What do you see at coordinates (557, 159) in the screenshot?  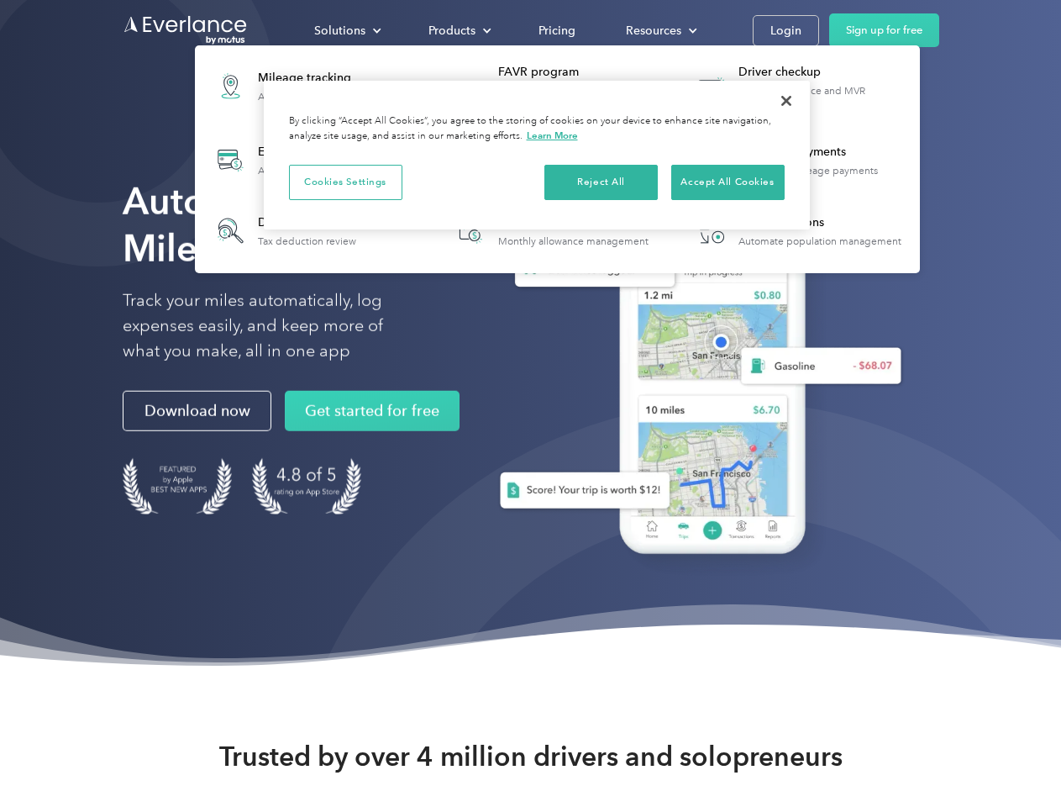 I see `nav: Products` at bounding box center [557, 159].